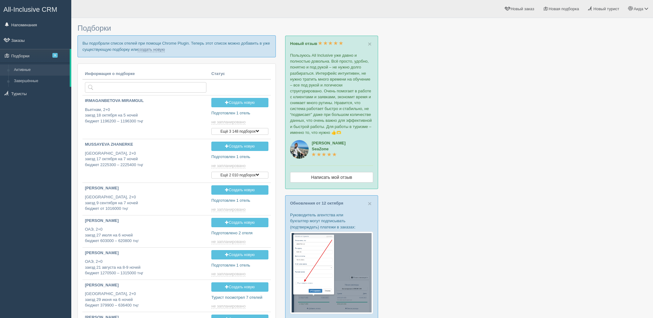 This screenshot has width=653, height=318. I want to click on a: Новый отзыв, so click(316, 43).